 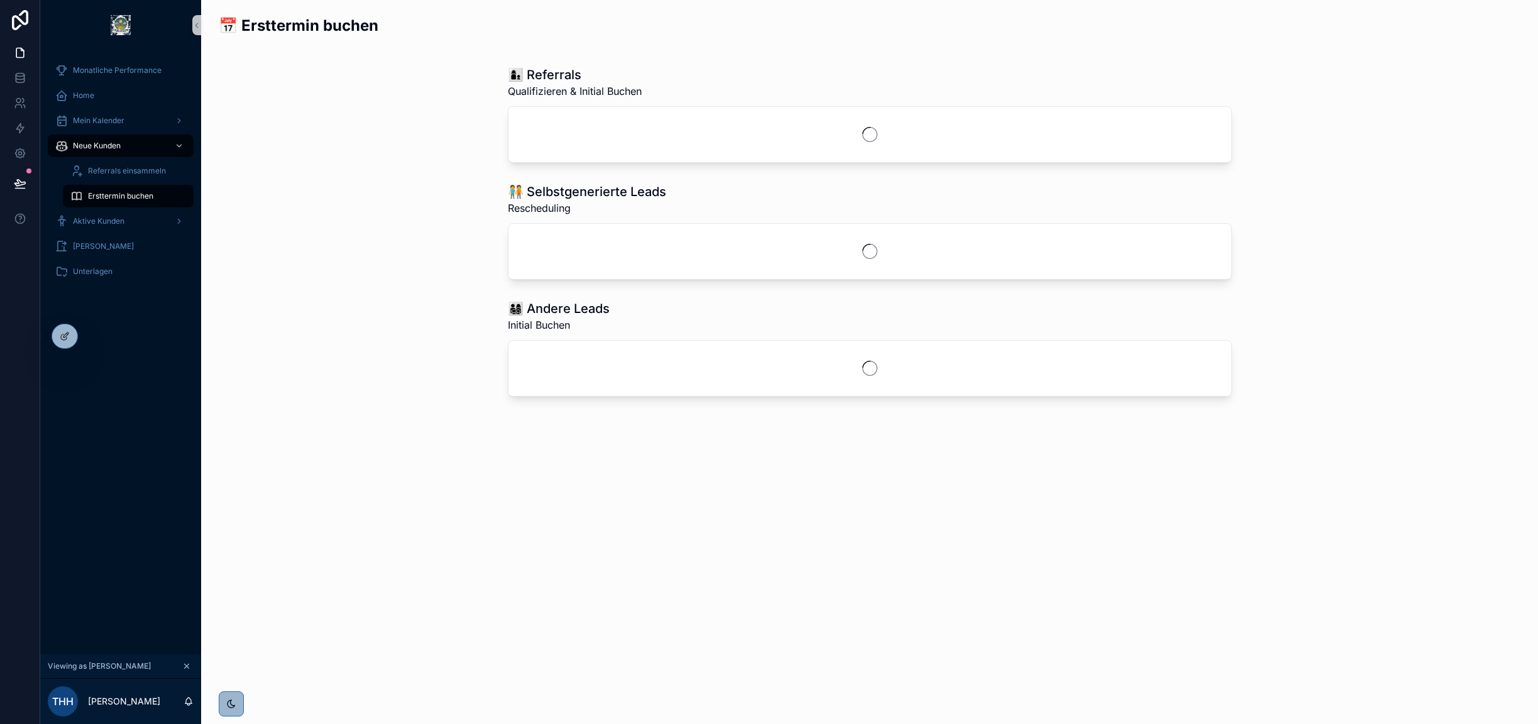 I want to click on span: Qualifizieren & Initial Buchen, so click(x=574, y=91).